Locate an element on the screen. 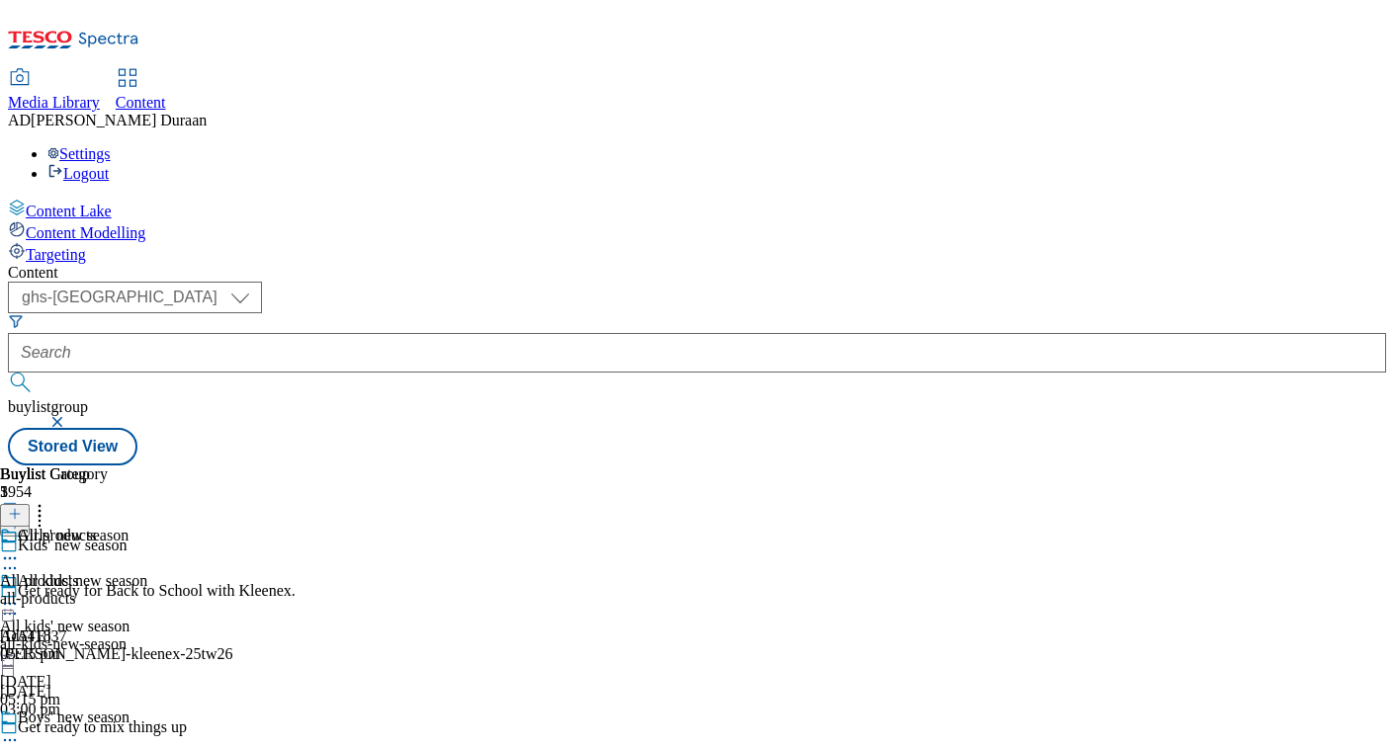  a: Settings is located at coordinates (79, 153).